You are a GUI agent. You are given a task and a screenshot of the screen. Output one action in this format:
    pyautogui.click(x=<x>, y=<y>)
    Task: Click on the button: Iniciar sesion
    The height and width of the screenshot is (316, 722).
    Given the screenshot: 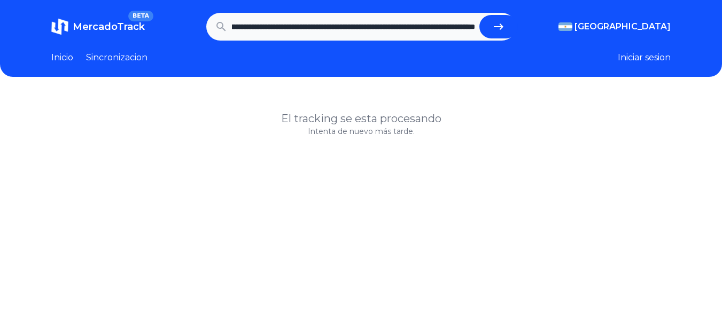 What is the action you would take?
    pyautogui.click(x=644, y=58)
    